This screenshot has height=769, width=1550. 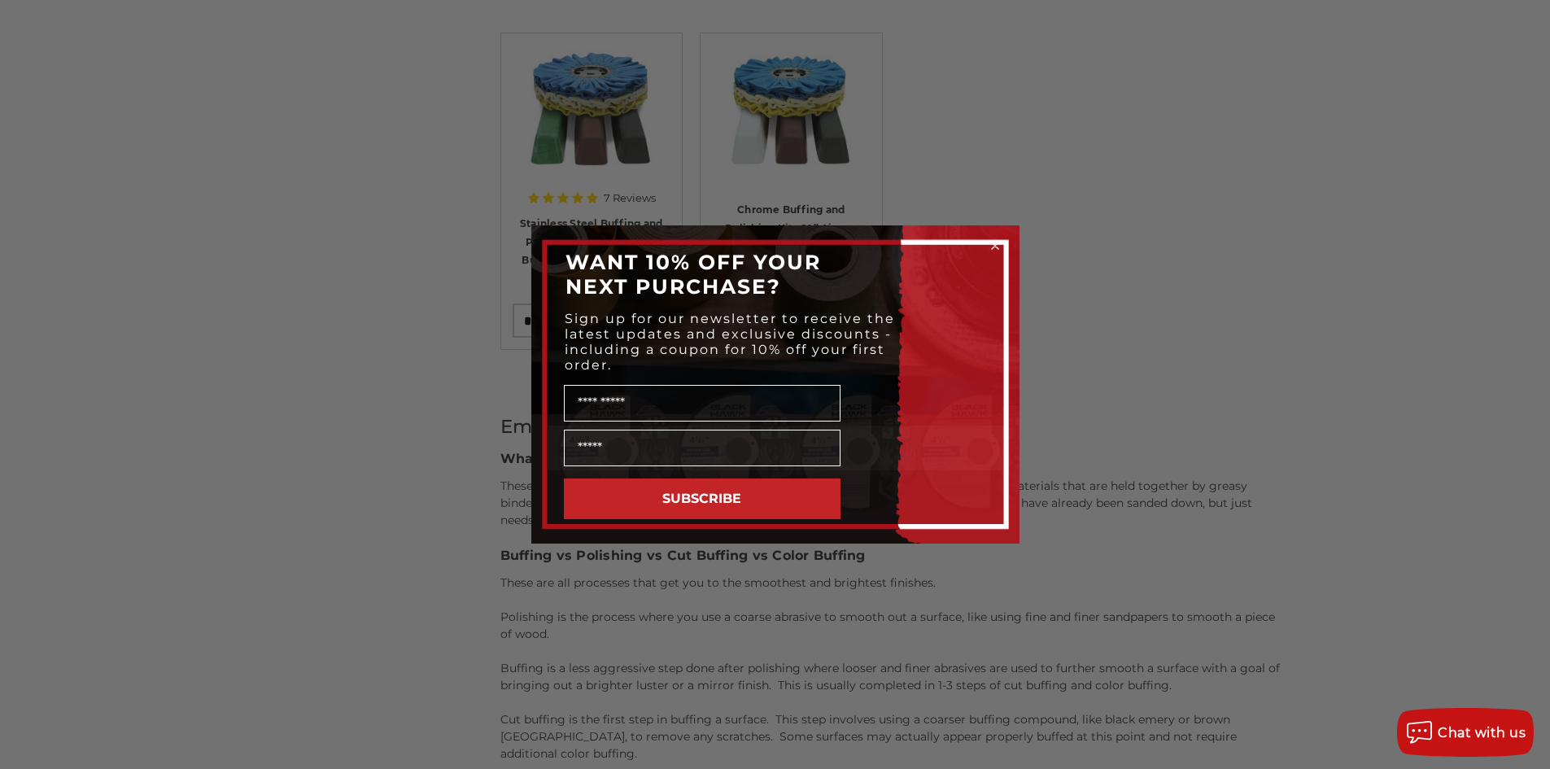 I want to click on span: WANT 10% OFF YOUR NEXT PURCHASE?, so click(x=693, y=274).